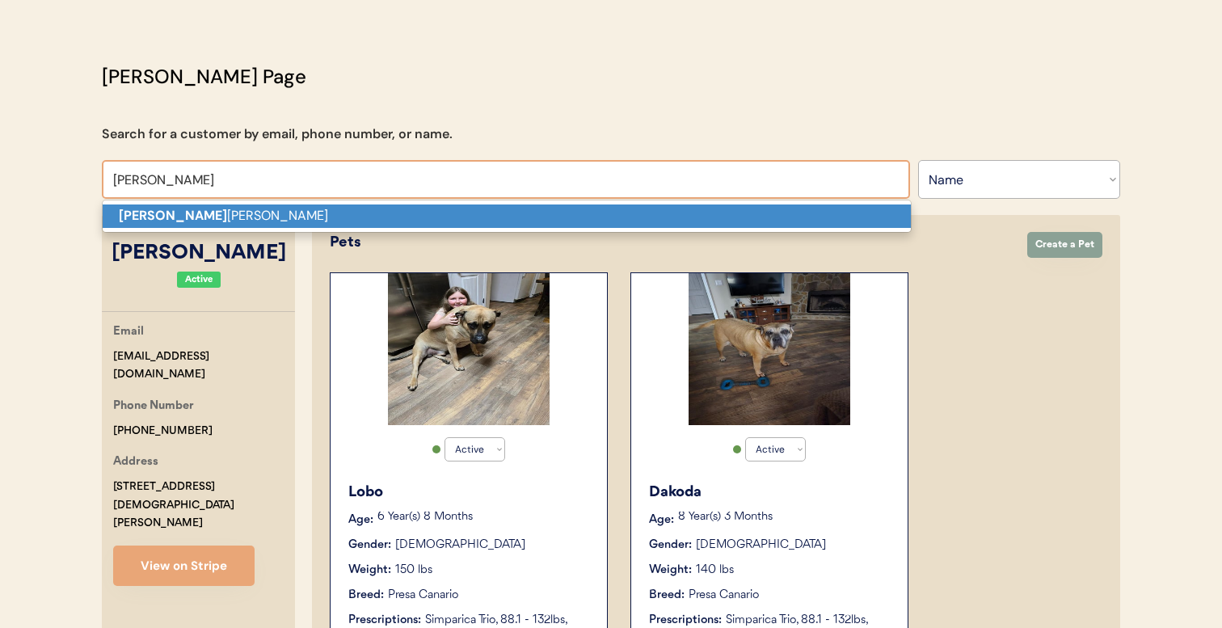 The image size is (1222, 628). Describe the element at coordinates (469, 349) in the screenshot. I see `img: Lobo%20and%20Koda%202.jpg` at that location.